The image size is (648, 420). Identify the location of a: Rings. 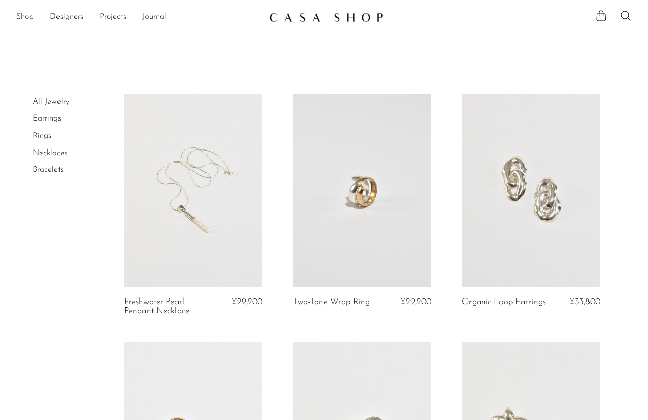
(42, 136).